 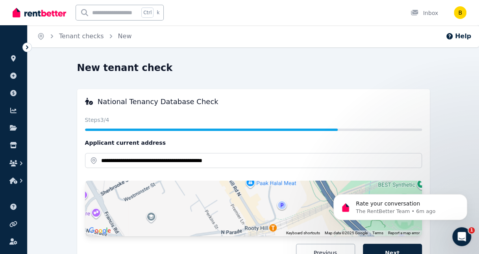 I want to click on nav: Breadcrumb, so click(x=84, y=36).